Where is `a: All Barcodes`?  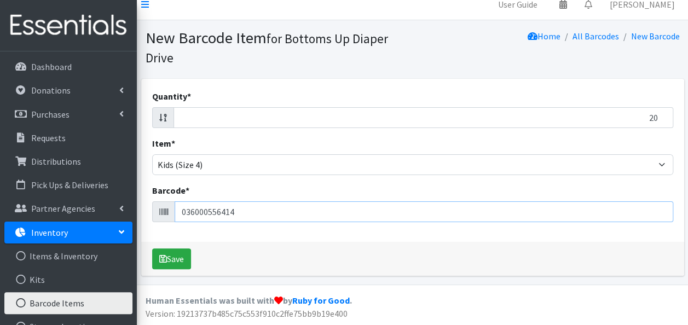 a: All Barcodes is located at coordinates (596, 36).